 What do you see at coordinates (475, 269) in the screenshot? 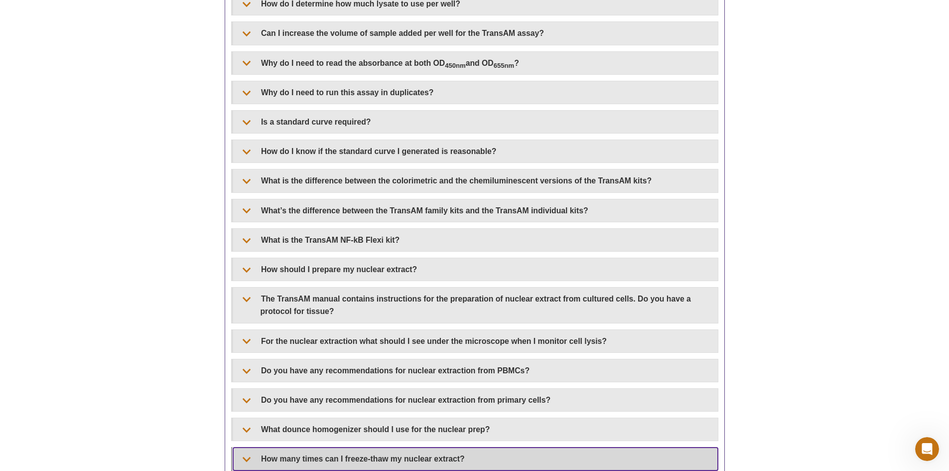
I see `summary: How should I prepare my nuclear extract?` at bounding box center [475, 269].